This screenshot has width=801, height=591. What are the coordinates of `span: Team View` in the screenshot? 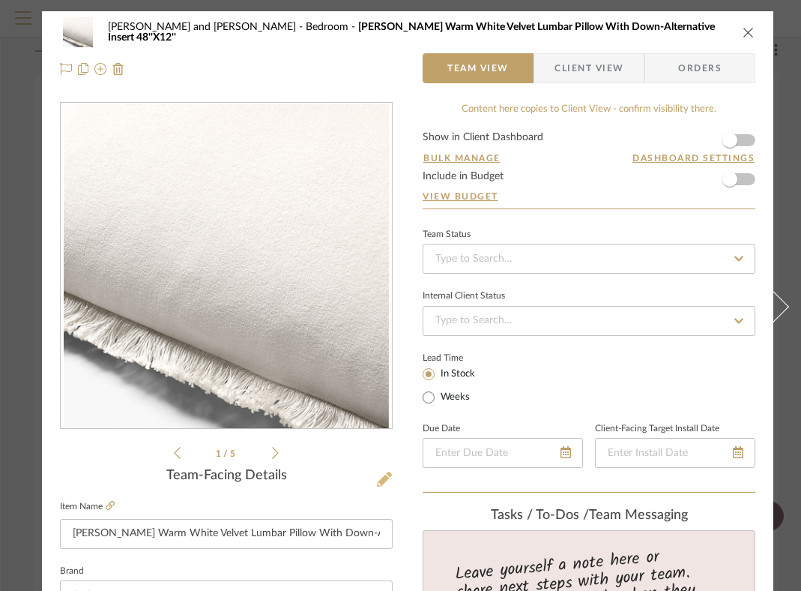 It's located at (478, 68).